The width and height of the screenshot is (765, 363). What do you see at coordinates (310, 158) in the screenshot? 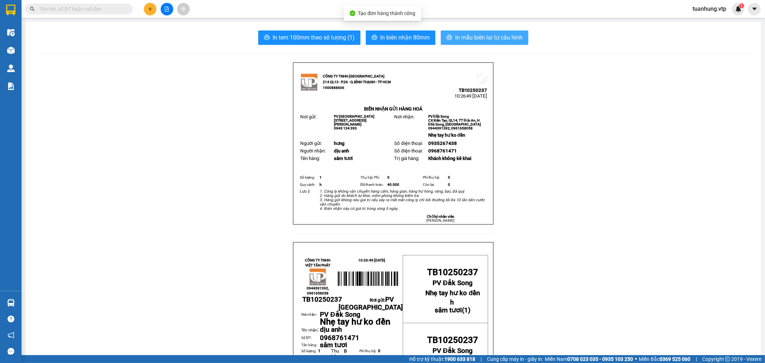
I see `span: Tên hàng:` at bounding box center [310, 158].